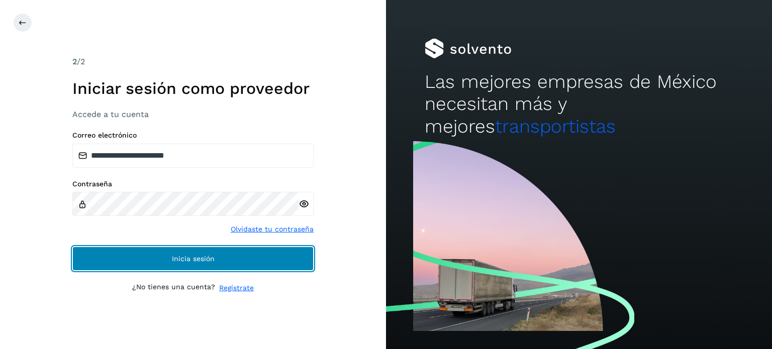  I want to click on span: 2, so click(74, 61).